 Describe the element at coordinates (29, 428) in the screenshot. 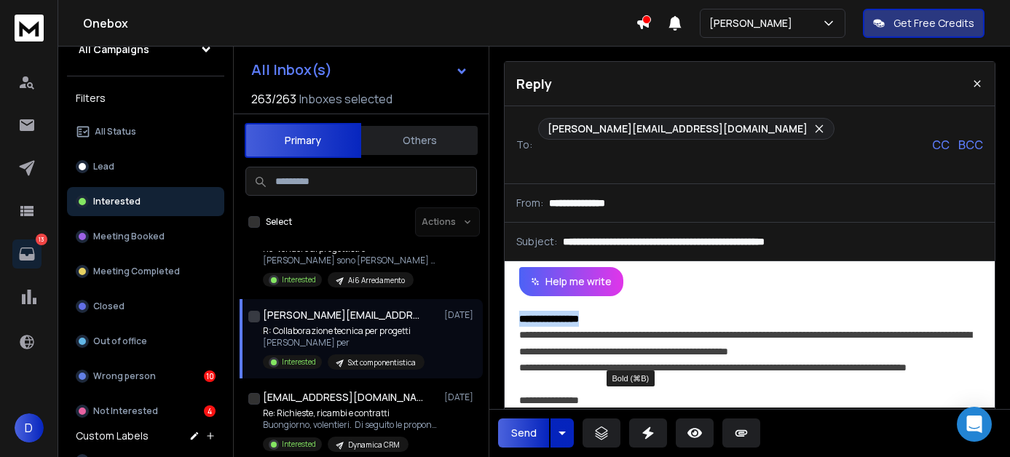

I see `button: D` at that location.